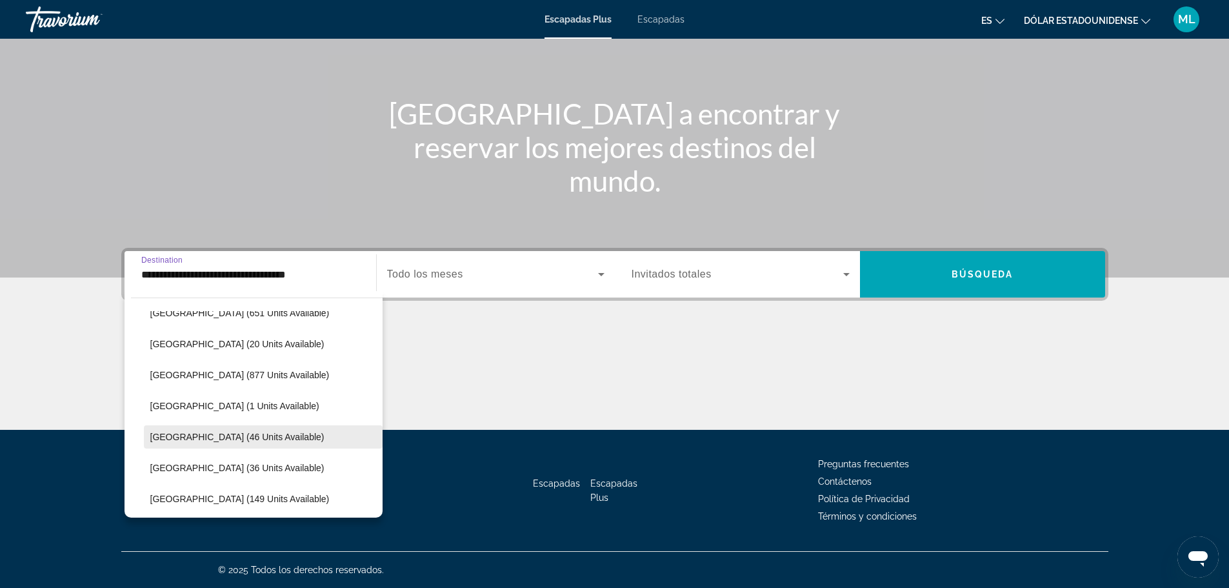 This screenshot has width=1229, height=588. Describe the element at coordinates (90, 19) in the screenshot. I see `a: Travorium` at that location.